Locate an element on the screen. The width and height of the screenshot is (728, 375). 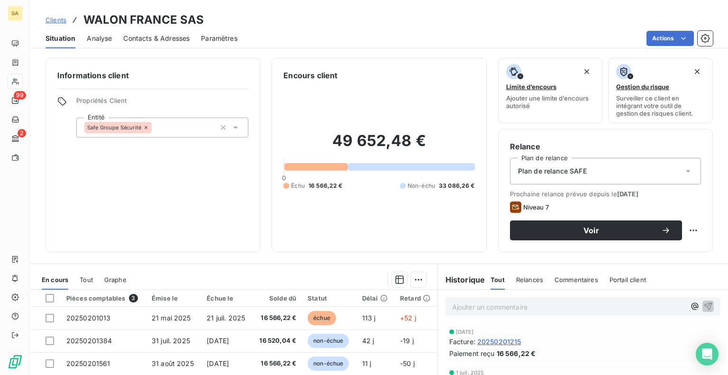
span: Non-échu is located at coordinates (421, 186).